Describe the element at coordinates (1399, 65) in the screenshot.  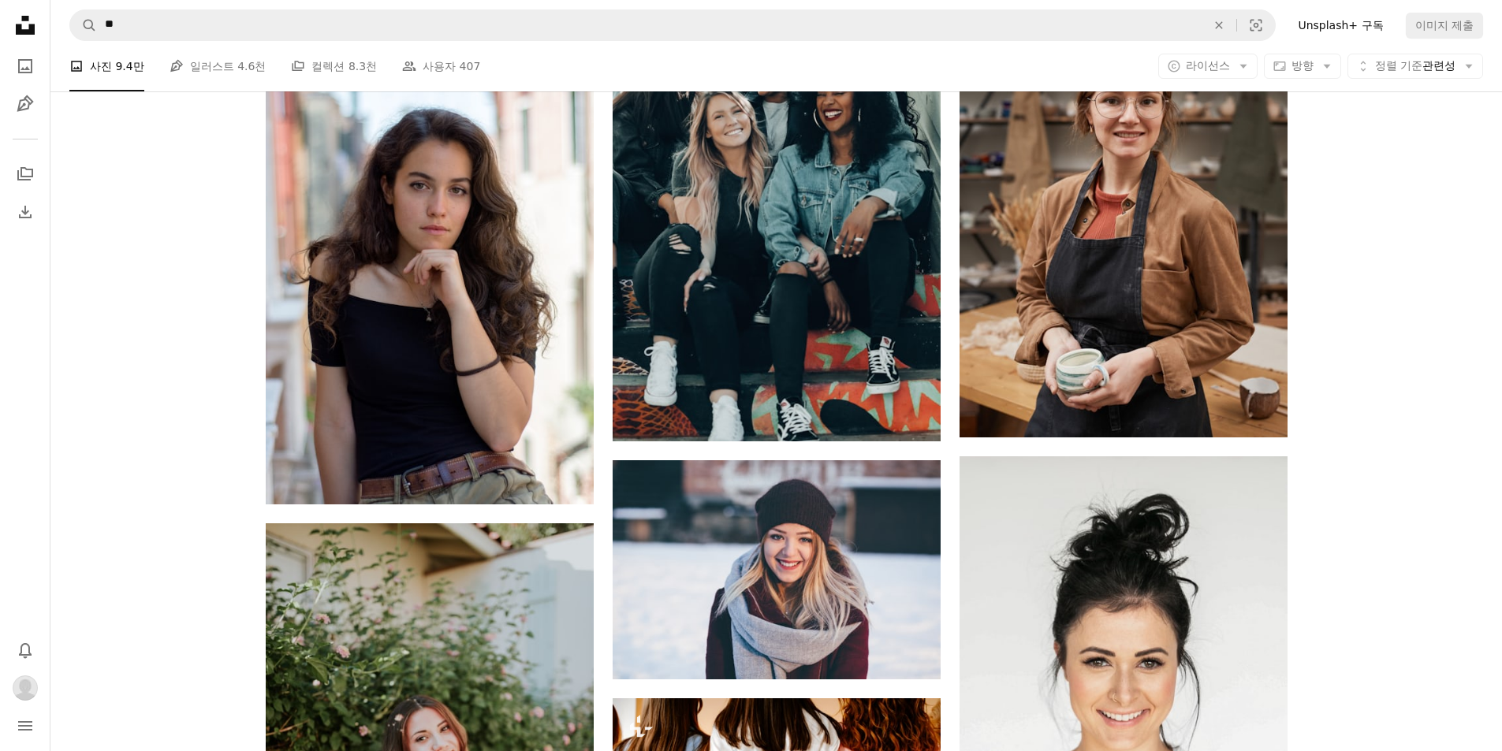
I see `span: 정렬 기준` at that location.